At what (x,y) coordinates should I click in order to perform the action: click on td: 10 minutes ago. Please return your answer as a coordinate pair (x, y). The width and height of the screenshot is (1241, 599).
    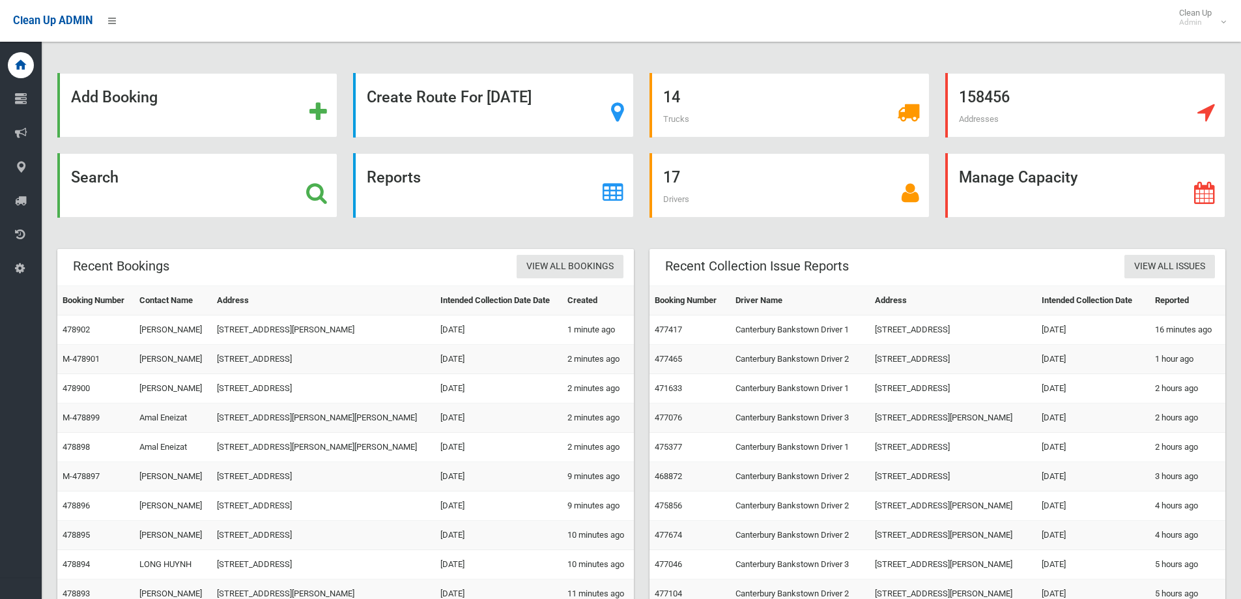
    Looking at the image, I should click on (597, 535).